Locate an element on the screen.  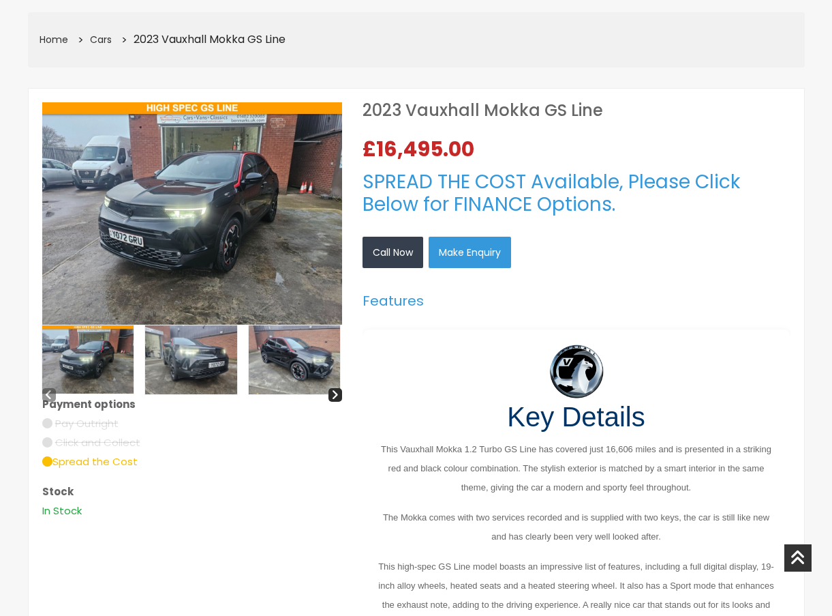
h1: Key Details is located at coordinates (577, 417).